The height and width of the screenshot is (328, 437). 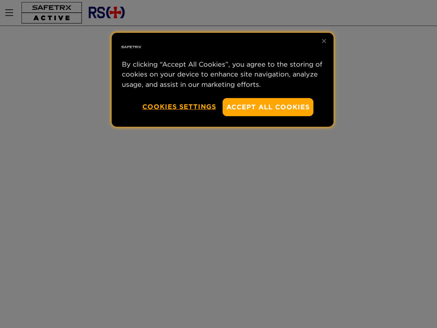 I want to click on p: By clicking “Accept All Cookies”, you agree to the storing of cookies on your device to enhance s..., so click(x=223, y=74).